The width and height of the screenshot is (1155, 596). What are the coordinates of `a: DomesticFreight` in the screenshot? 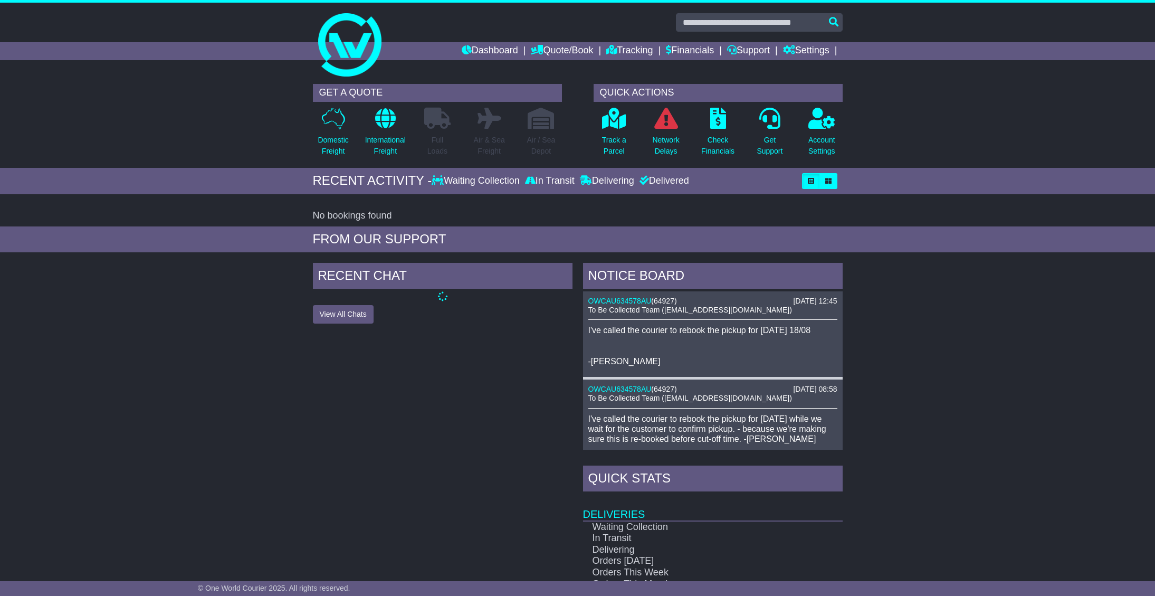 It's located at (333, 135).